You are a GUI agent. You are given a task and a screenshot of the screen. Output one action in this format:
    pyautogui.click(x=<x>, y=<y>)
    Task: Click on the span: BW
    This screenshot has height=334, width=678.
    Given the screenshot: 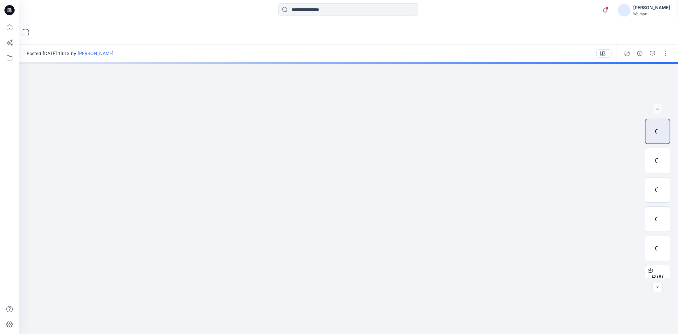 What is the action you would take?
    pyautogui.click(x=658, y=278)
    